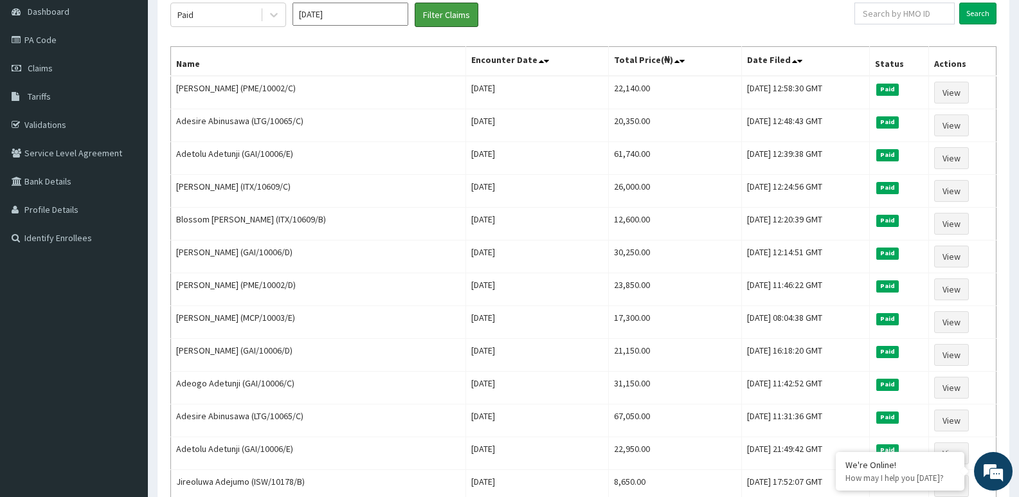 The image size is (1019, 497). I want to click on td: 22,950.00, so click(675, 453).